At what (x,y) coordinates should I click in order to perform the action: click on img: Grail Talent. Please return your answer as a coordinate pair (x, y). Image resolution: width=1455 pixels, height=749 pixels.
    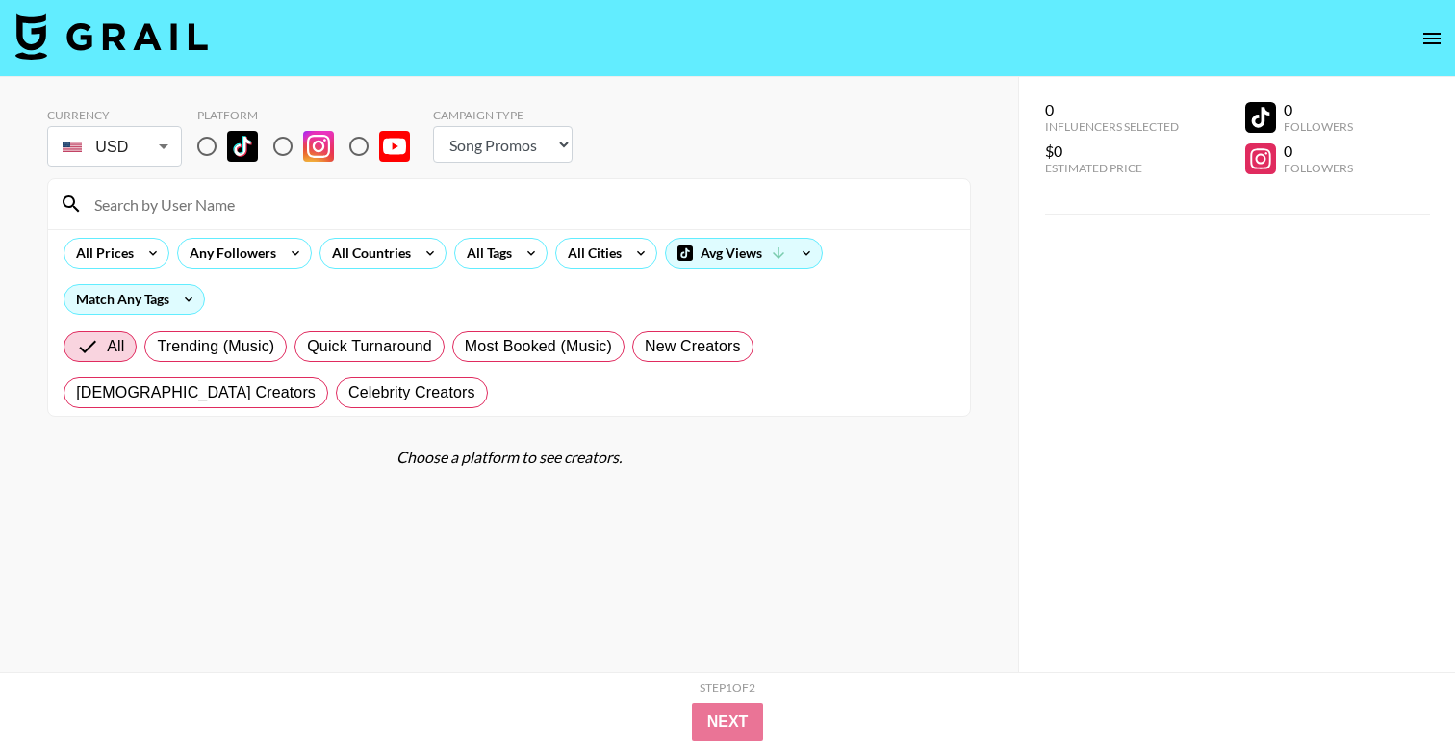
    Looking at the image, I should click on (112, 37).